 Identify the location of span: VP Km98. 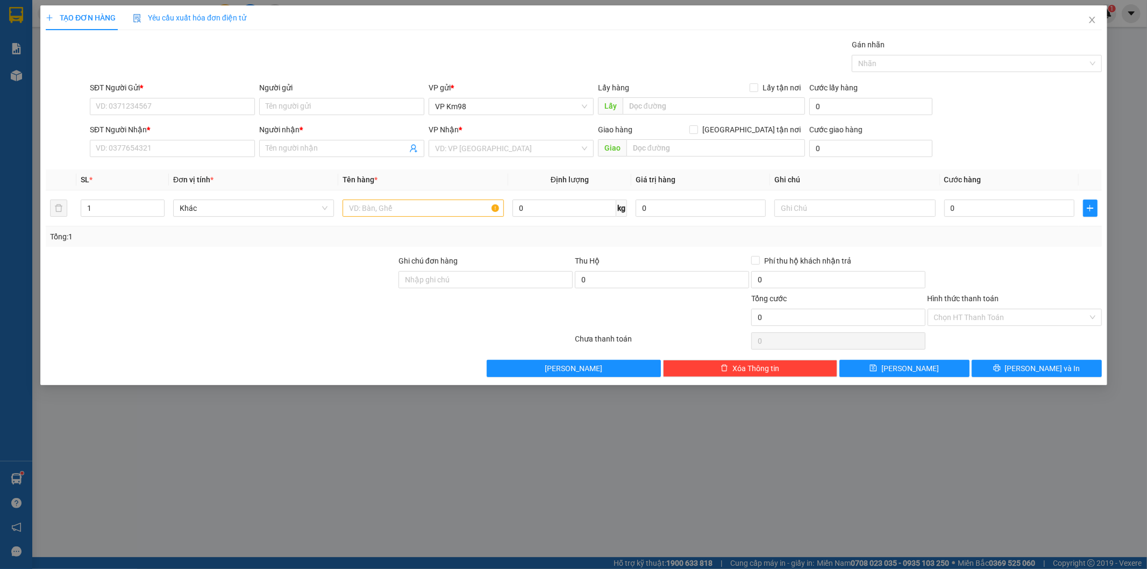
(511, 107).